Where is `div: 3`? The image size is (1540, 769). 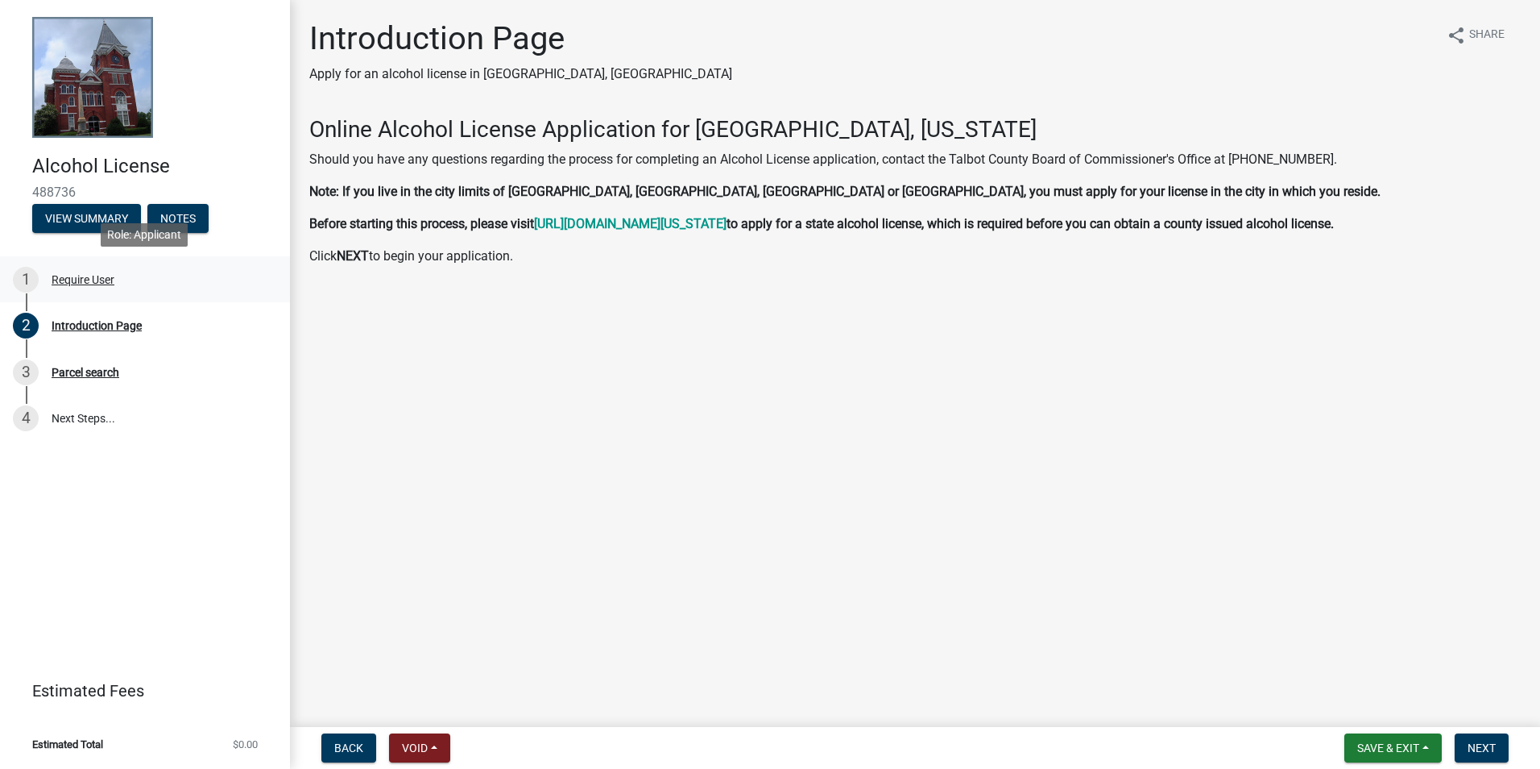 div: 3 is located at coordinates (26, 372).